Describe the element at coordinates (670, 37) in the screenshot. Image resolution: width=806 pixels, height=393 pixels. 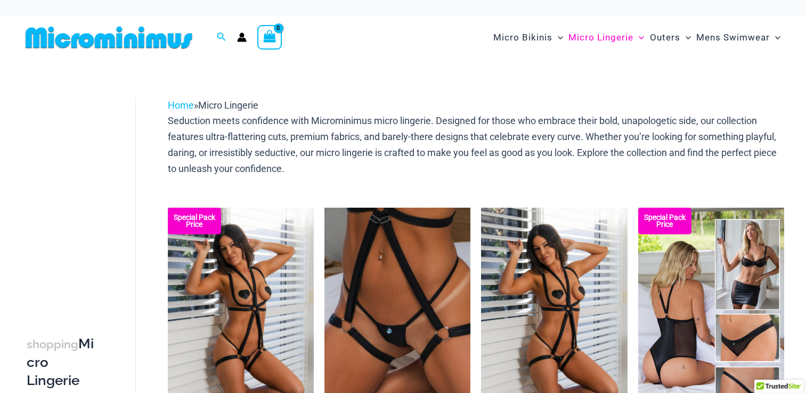
I see `a: OutersMenu ToggleMenu Toggle` at that location.